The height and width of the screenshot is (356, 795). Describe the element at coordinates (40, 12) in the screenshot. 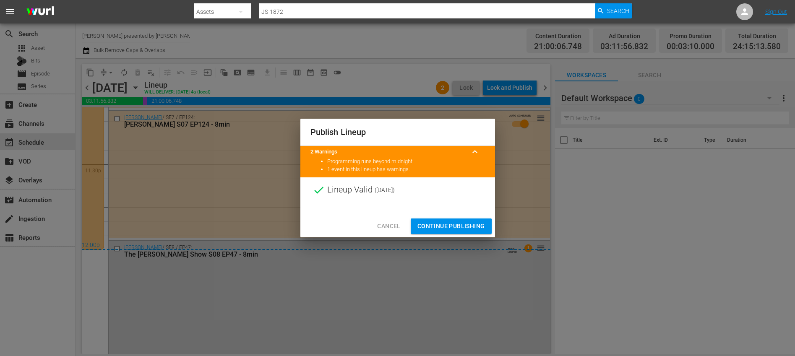

I see `img: ans4CAIJ8jUAAAAAAAAAAAAAAAAAAAAAAAAgQb4GAAAAAAAAAAAAAAAAAAAAAAAAJMjXAAAAAAAAAAAAAAAAAAAAAAAAgAT5G...` at that location.